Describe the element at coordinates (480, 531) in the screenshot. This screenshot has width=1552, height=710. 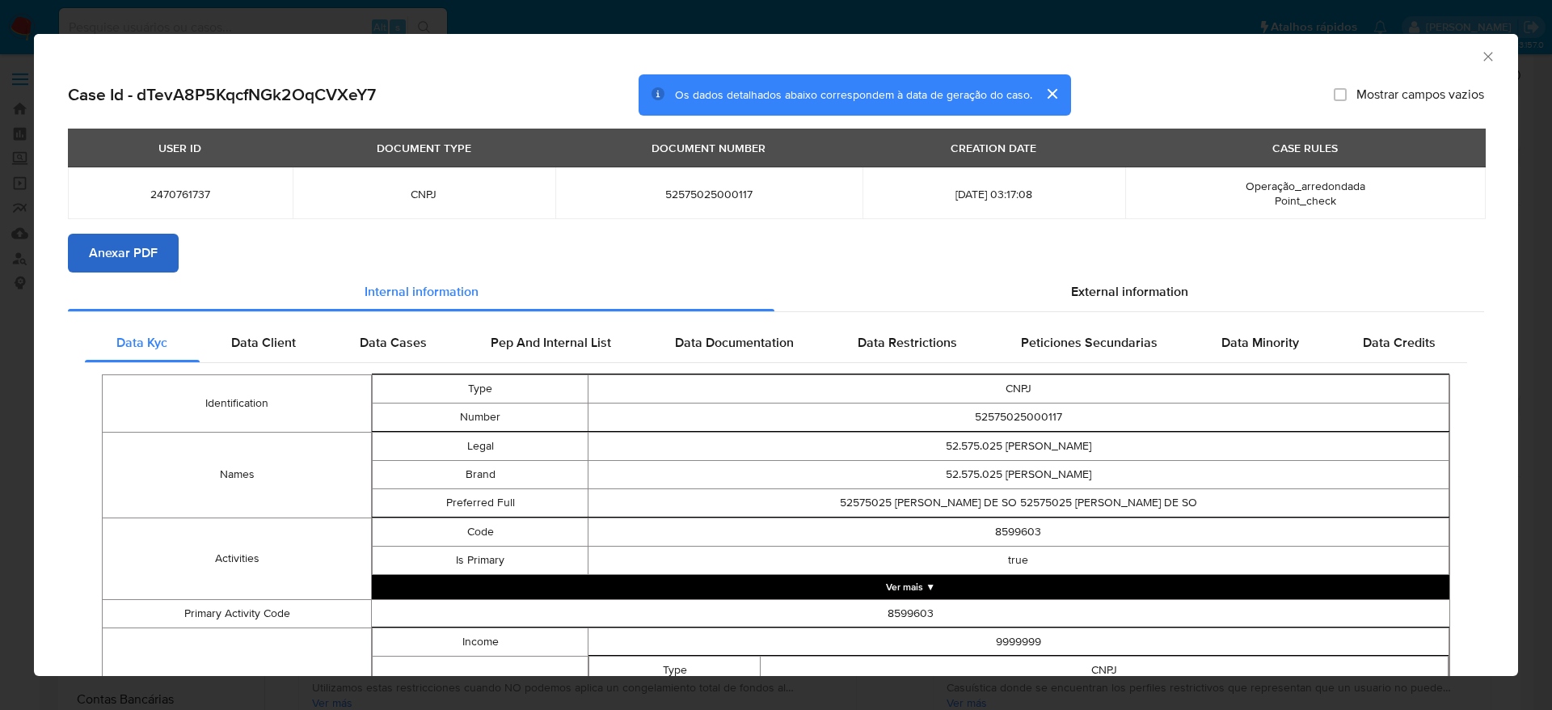
I see `td: Code` at that location.